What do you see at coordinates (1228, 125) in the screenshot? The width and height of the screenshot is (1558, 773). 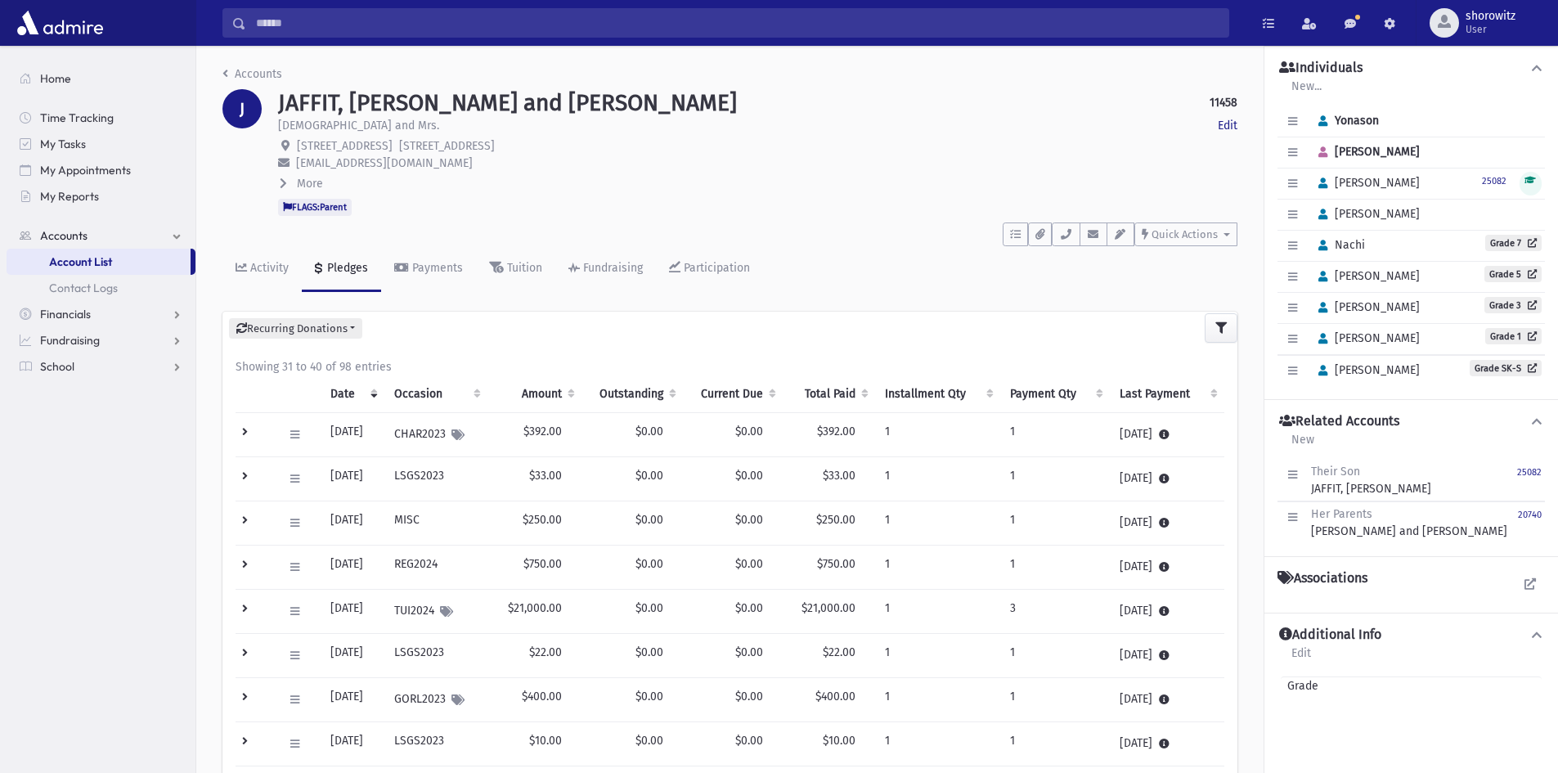 I see `a: Edit` at bounding box center [1228, 125].